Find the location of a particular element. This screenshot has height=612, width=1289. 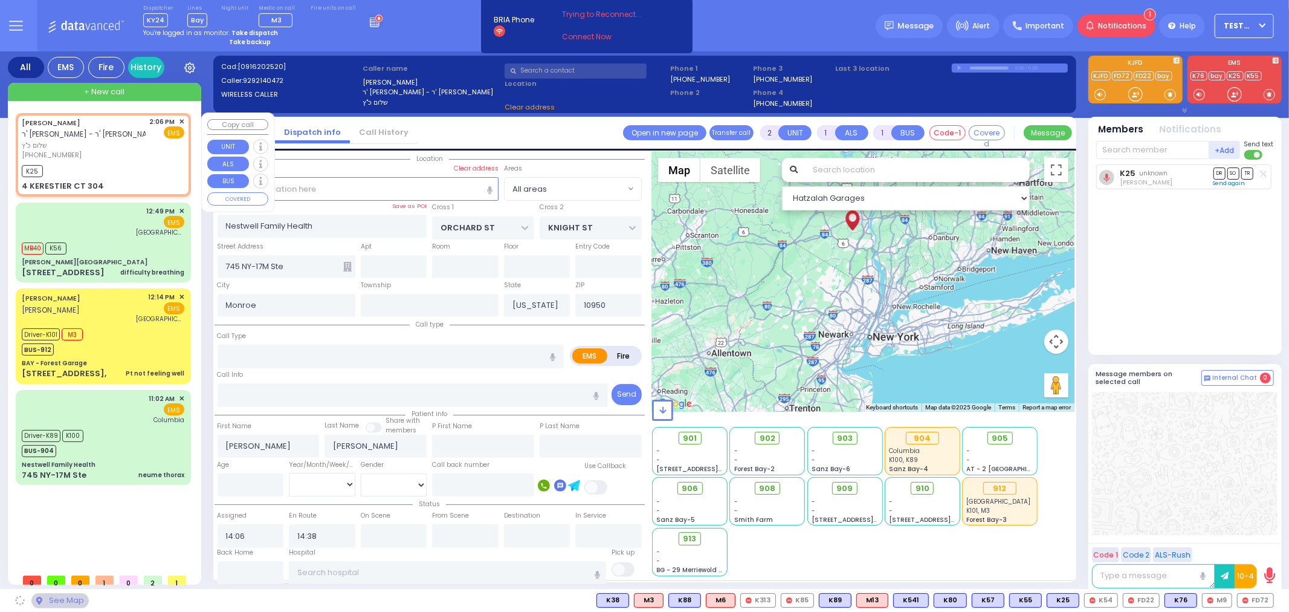

span: MB40 is located at coordinates (33, 248).